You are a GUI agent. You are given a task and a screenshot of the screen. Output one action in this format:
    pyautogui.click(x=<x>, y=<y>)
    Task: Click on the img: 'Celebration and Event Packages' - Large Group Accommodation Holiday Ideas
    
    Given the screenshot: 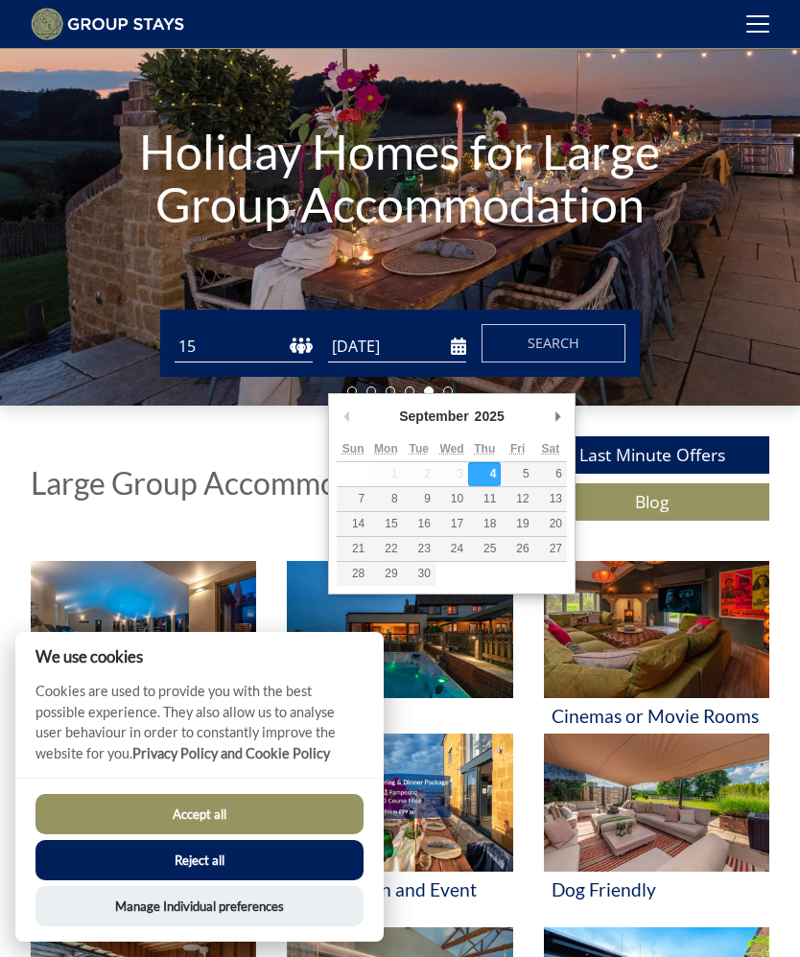 What is the action you would take?
    pyautogui.click(x=399, y=802)
    